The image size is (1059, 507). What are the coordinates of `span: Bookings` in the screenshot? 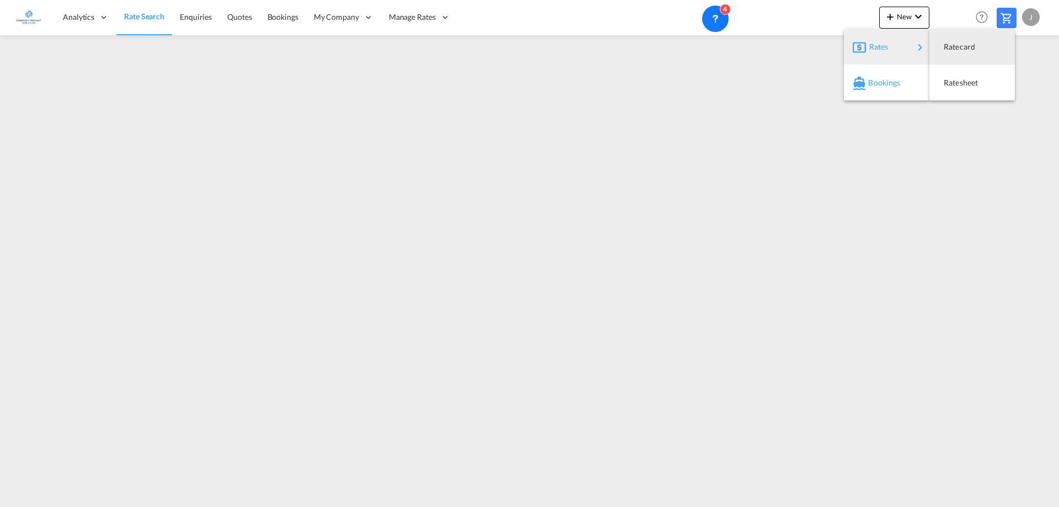 It's located at (874, 83).